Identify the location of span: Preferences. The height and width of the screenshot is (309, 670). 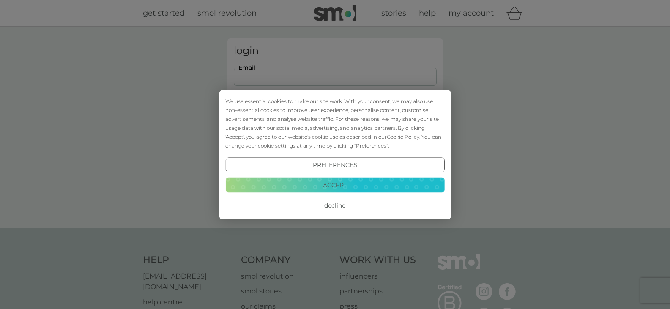
(371, 145).